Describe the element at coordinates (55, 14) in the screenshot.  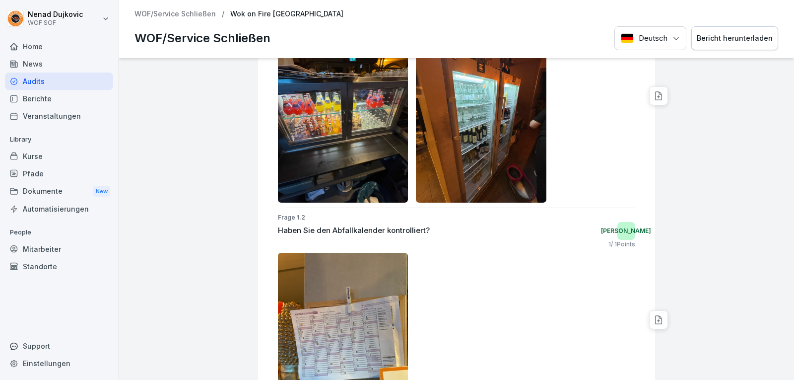
I see `p: Nenad Dujkovic` at that location.